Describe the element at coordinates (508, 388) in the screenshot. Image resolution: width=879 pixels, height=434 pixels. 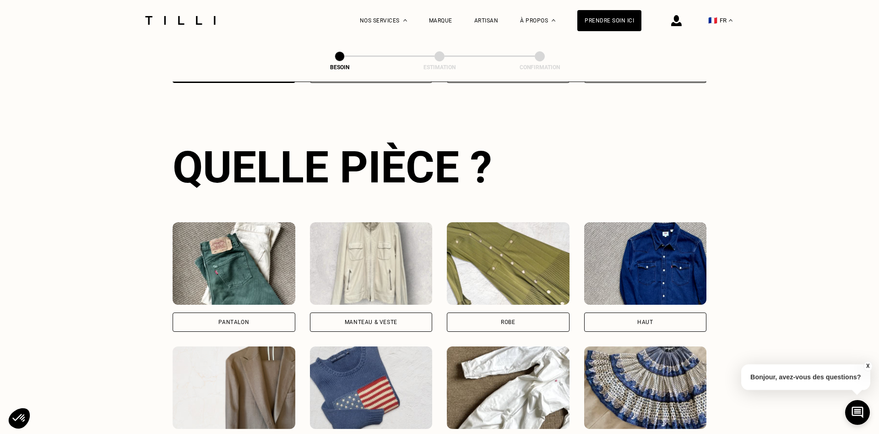
I see `img: Tilli retouche votre Combinaison` at that location.